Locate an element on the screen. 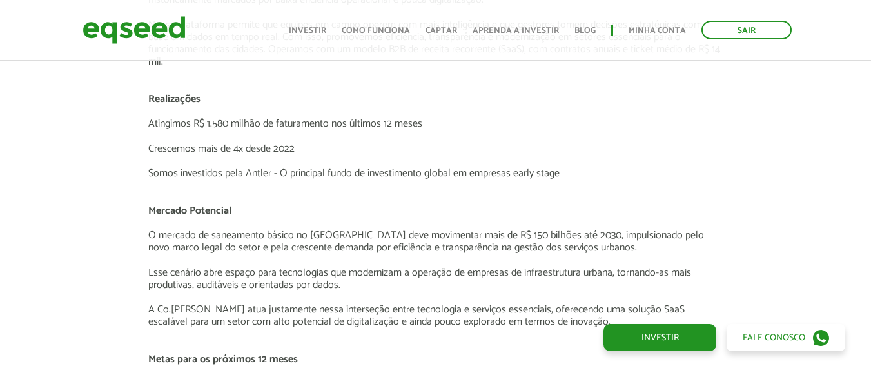 The width and height of the screenshot is (871, 377). strong: Mercado Potencial is located at coordinates (190, 210).